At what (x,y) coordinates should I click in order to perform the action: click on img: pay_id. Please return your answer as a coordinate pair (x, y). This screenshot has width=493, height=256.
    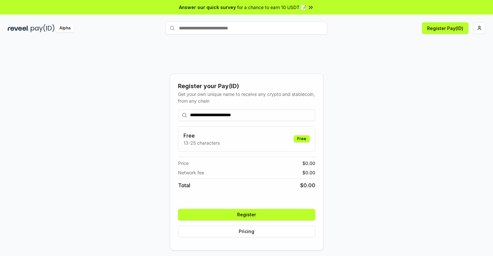
    Looking at the image, I should click on (43, 28).